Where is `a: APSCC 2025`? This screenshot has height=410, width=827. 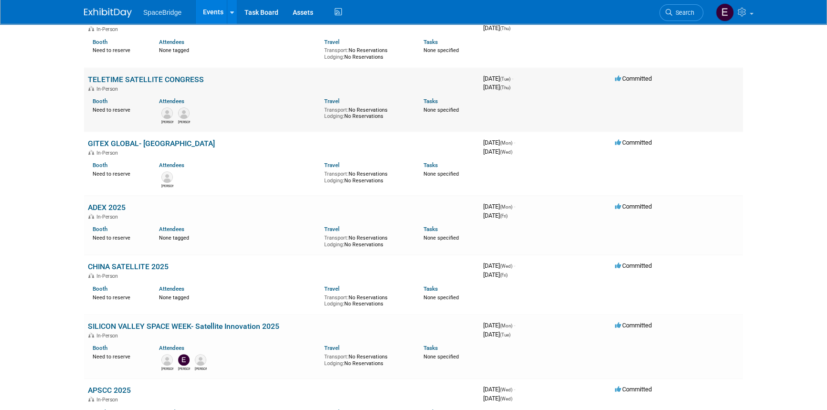 a: APSCC 2025 is located at coordinates (109, 390).